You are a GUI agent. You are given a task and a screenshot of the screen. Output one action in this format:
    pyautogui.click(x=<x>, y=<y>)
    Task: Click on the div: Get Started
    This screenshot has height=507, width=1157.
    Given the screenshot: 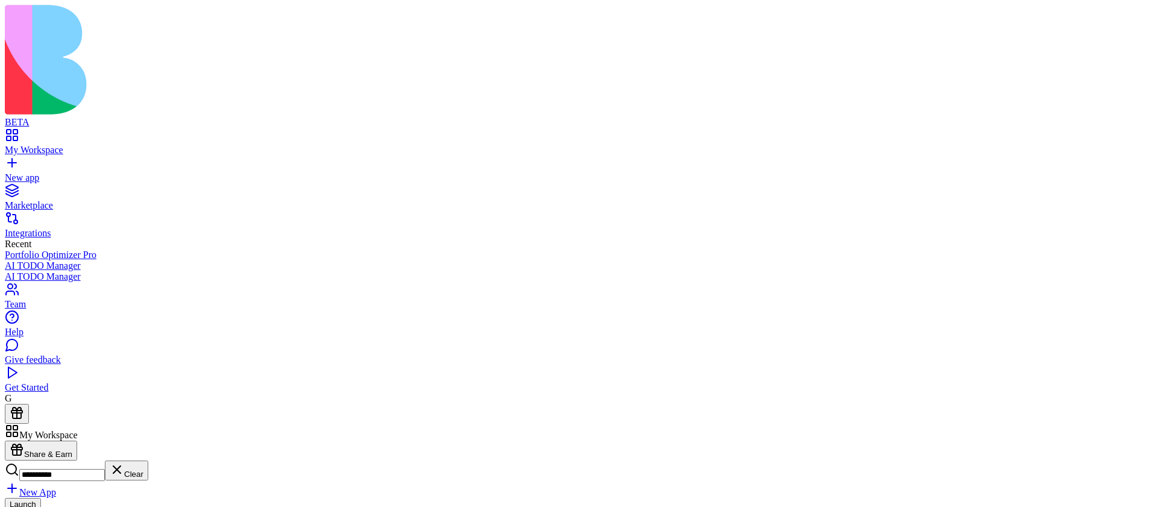 What is the action you would take?
    pyautogui.click(x=579, y=388)
    